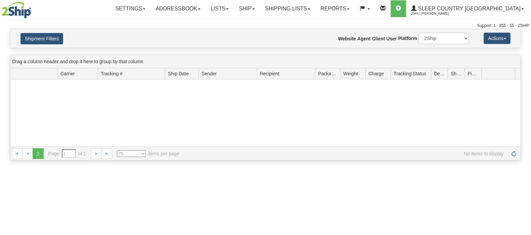 This screenshot has width=531, height=235. Describe the element at coordinates (287, 9) in the screenshot. I see `a: Shipping lists` at that location.